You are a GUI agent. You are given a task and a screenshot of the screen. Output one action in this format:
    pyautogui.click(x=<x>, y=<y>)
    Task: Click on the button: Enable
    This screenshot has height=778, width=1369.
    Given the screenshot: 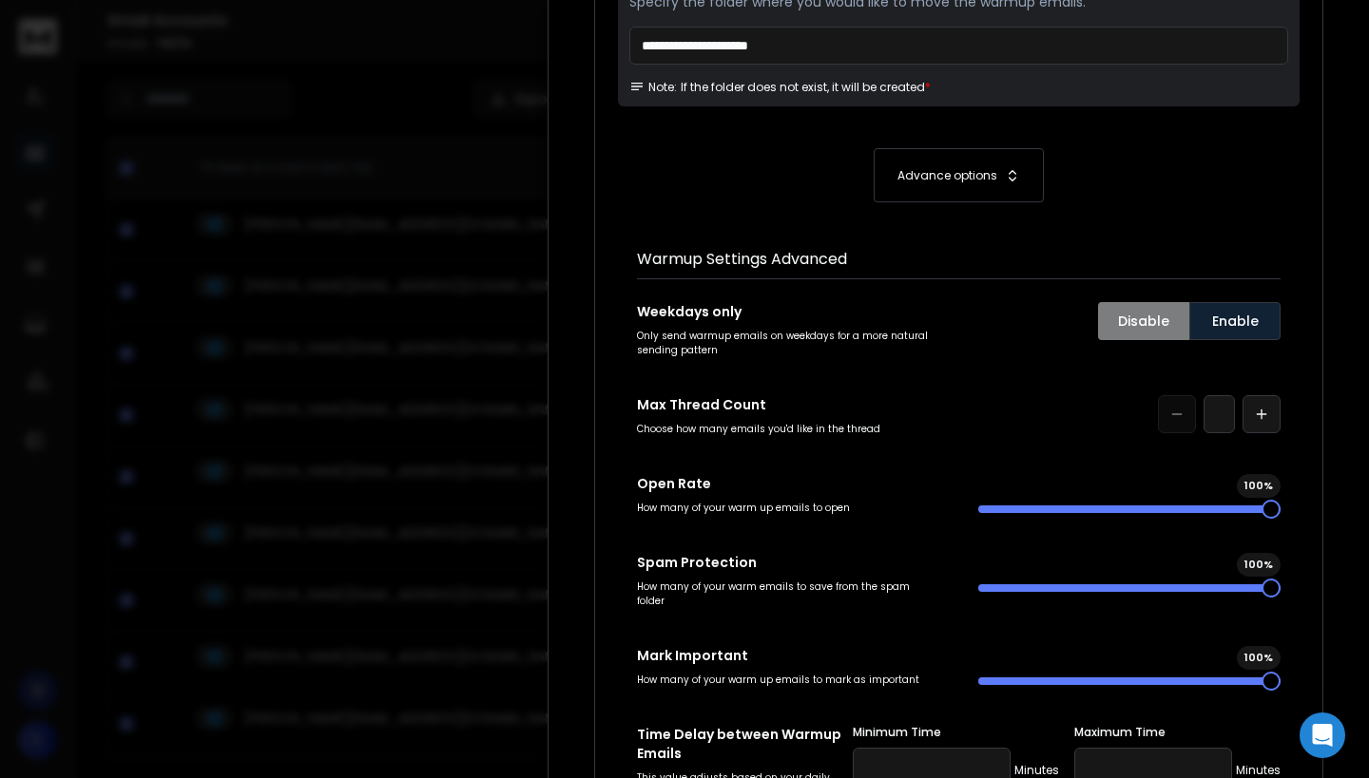 What is the action you would take?
    pyautogui.click(x=1235, y=321)
    